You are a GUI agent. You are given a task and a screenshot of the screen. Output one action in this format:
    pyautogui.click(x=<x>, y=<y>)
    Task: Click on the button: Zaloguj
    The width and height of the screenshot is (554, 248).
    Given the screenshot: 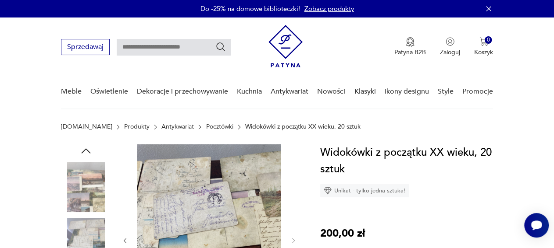 What is the action you would take?
    pyautogui.click(x=450, y=47)
    